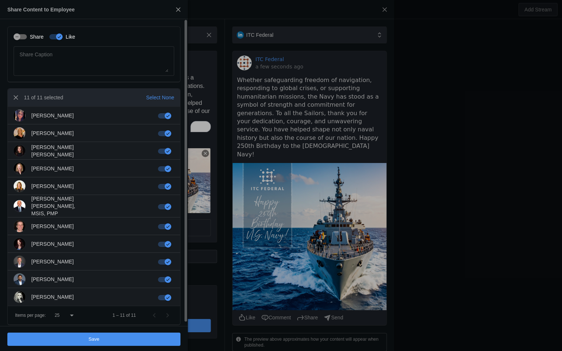 The image size is (562, 351). Describe the element at coordinates (43, 98) in the screenshot. I see `div: 11 of 11 selected` at that location.